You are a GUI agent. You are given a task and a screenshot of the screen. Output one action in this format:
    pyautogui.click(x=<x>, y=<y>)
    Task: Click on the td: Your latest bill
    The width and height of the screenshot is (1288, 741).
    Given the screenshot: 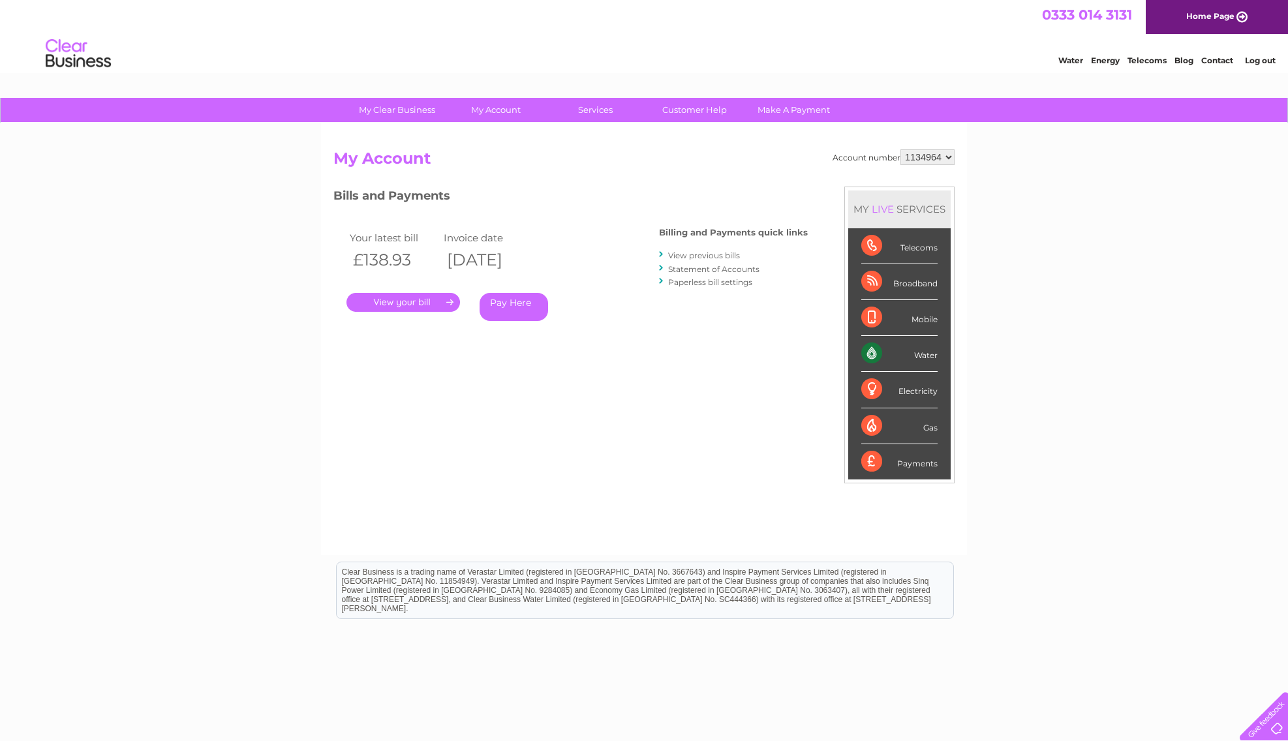 What is the action you would take?
    pyautogui.click(x=394, y=238)
    